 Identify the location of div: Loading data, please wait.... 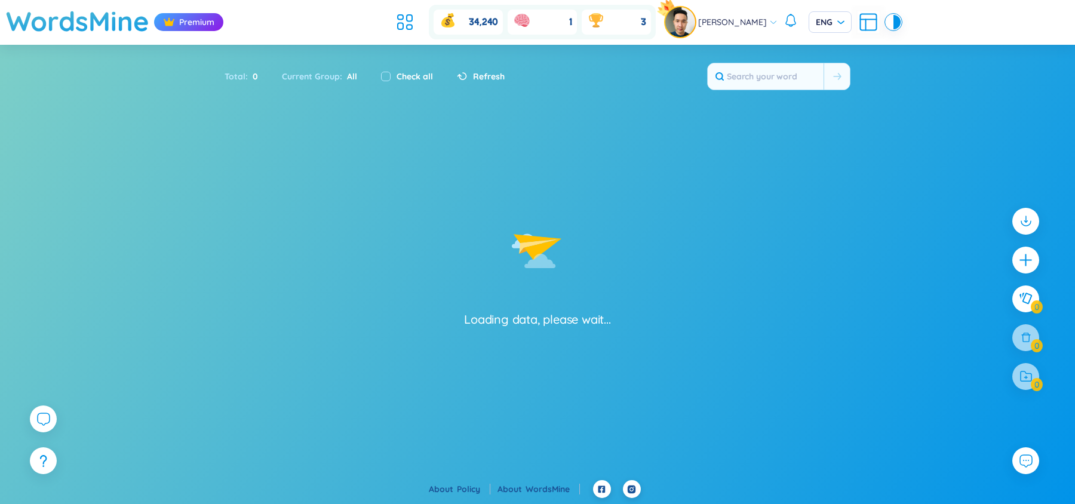
(537, 319).